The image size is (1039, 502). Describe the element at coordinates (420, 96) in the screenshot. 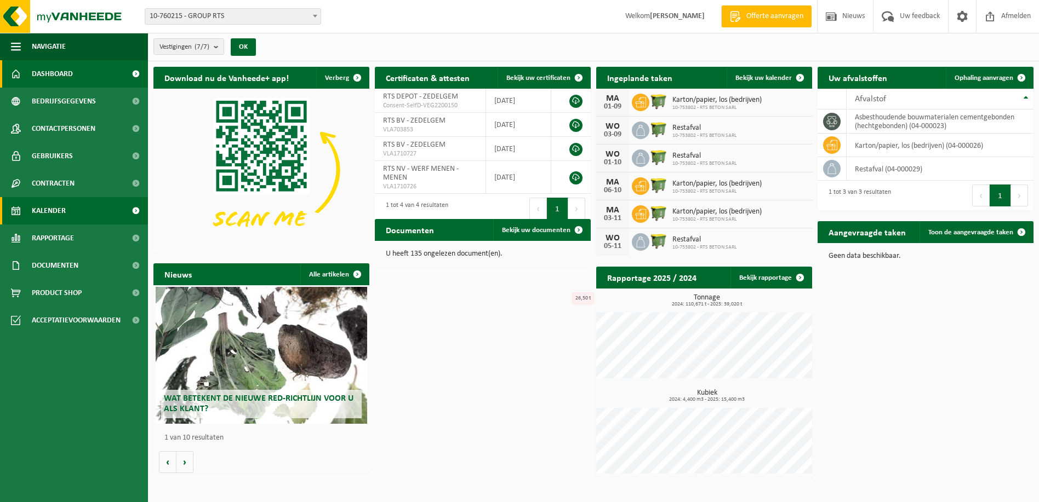

I see `span: RTS DEPOT - ZEDELGEM` at that location.